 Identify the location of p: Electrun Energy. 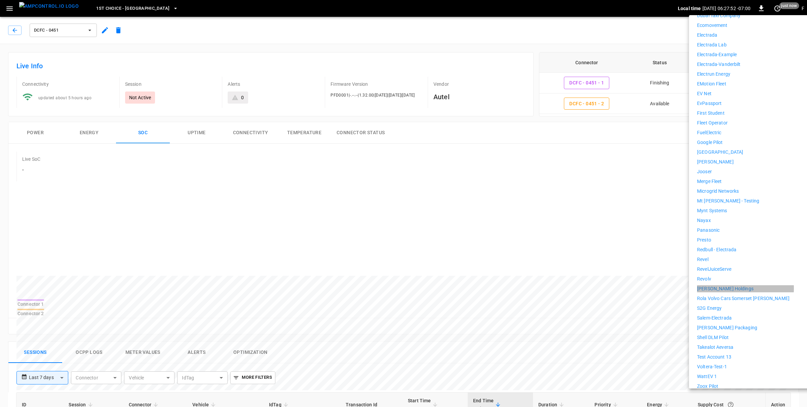
(713, 74).